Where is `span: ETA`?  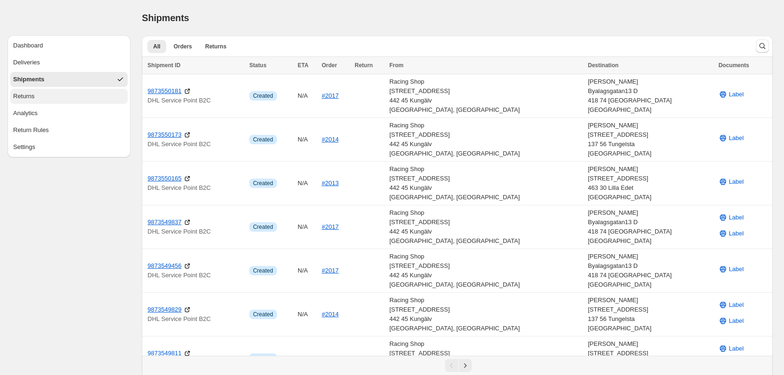 span: ETA is located at coordinates (303, 65).